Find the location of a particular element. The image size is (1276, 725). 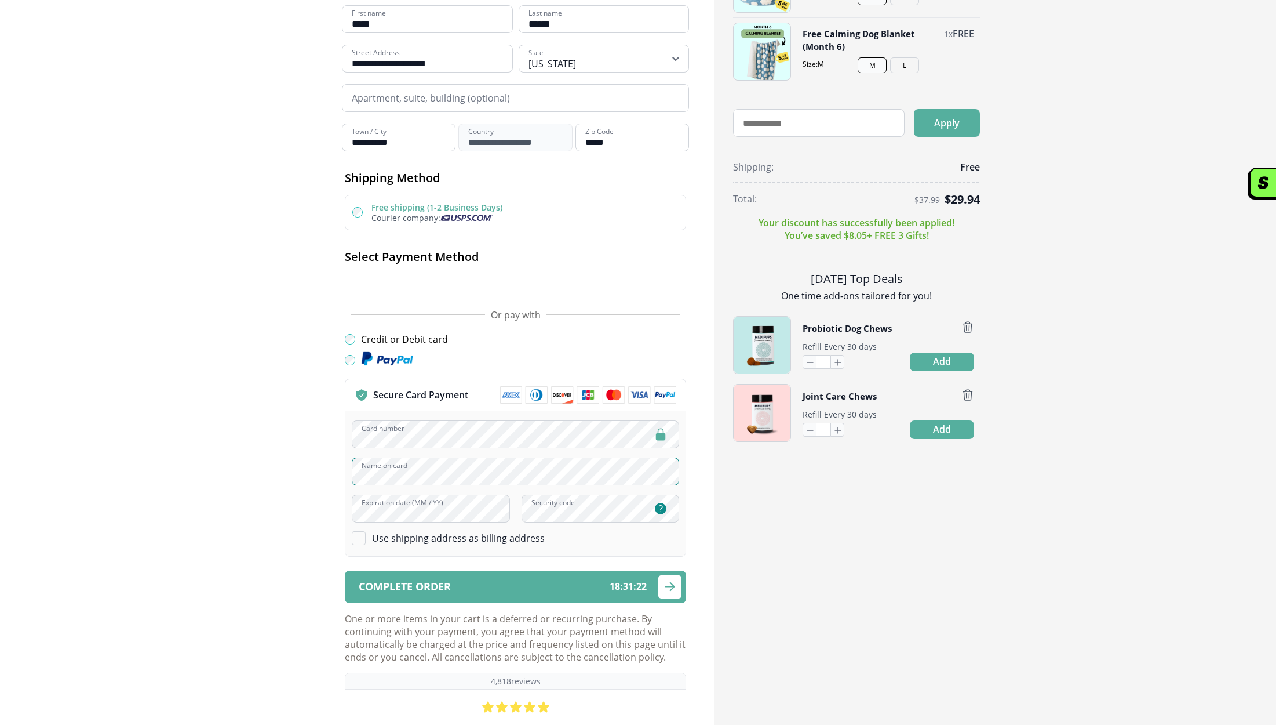

p: Your discount has successfully been applied! You’ve saved $ 8.05 + FREE 3 Gifts! is located at coordinates (857, 229).